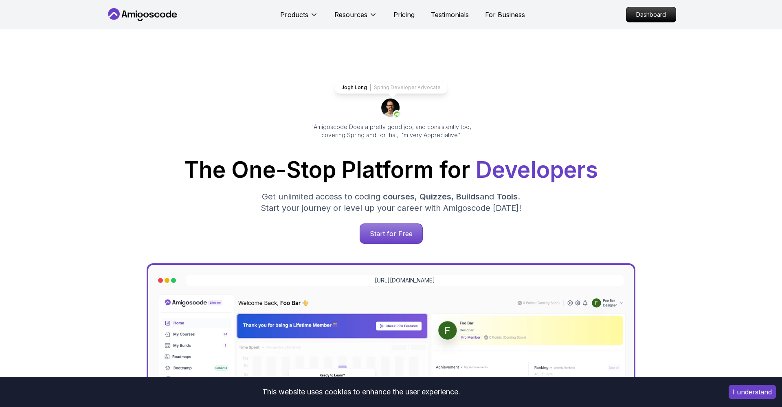 The width and height of the screenshot is (782, 407). Describe the element at coordinates (505, 15) in the screenshot. I see `p: For Business` at that location.